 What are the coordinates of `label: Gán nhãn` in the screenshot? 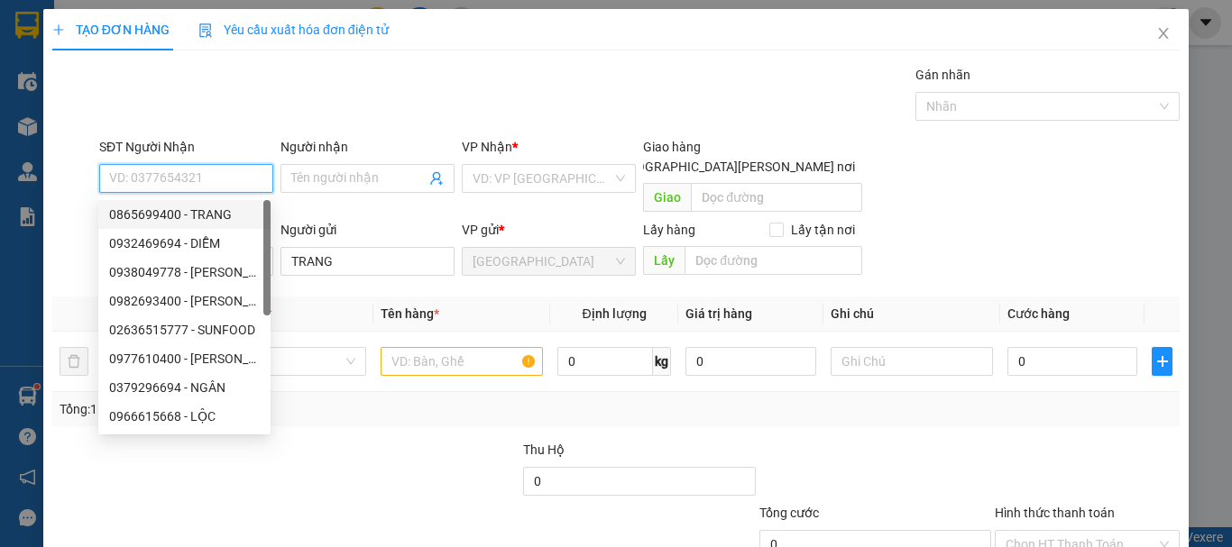 It's located at (942, 75).